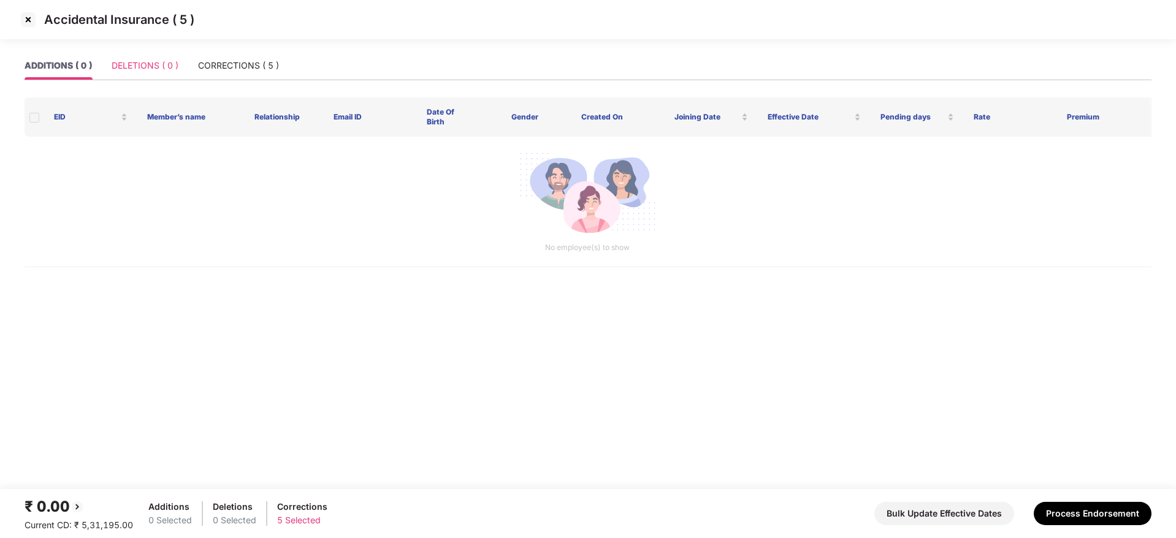 The height and width of the screenshot is (538, 1176). I want to click on th: Rate, so click(1010, 117).